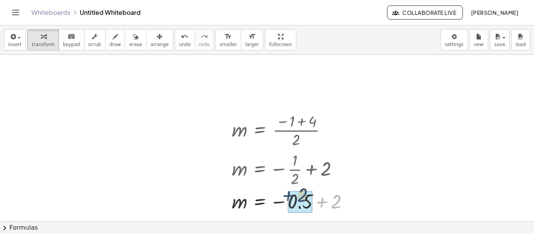  Describe the element at coordinates (185, 37) in the screenshot. I see `i: undo` at that location.